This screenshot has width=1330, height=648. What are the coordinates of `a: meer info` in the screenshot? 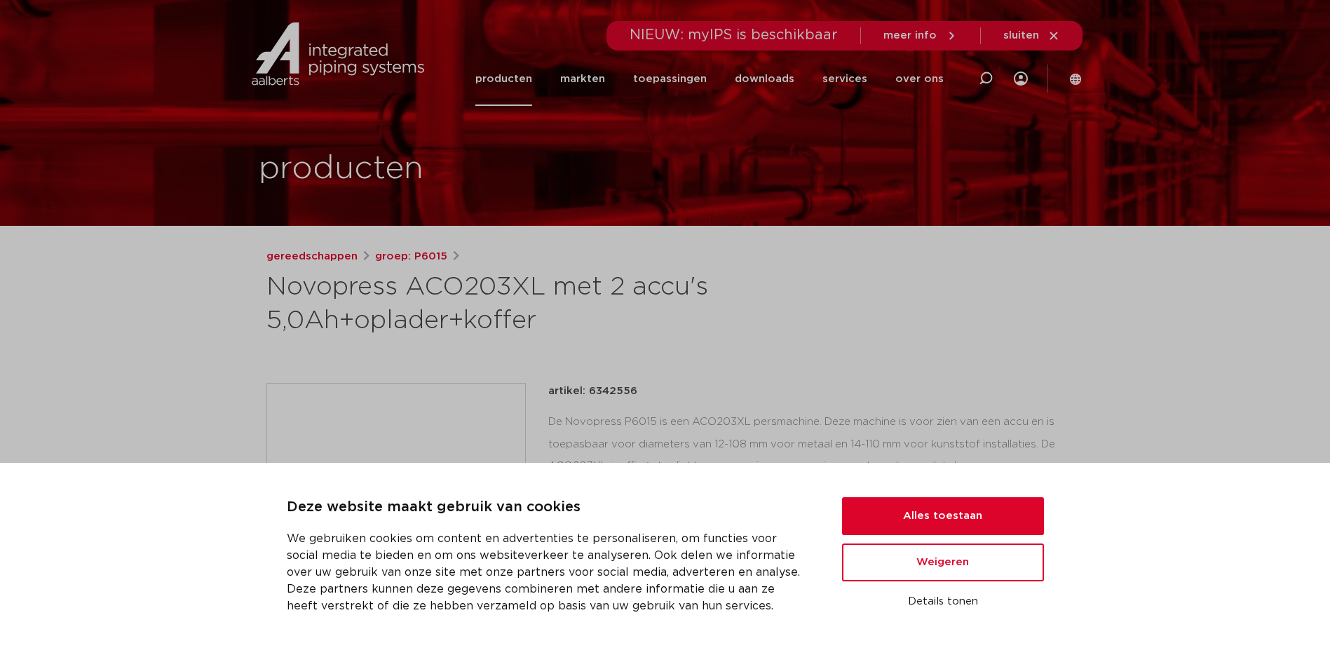 It's located at (921, 36).